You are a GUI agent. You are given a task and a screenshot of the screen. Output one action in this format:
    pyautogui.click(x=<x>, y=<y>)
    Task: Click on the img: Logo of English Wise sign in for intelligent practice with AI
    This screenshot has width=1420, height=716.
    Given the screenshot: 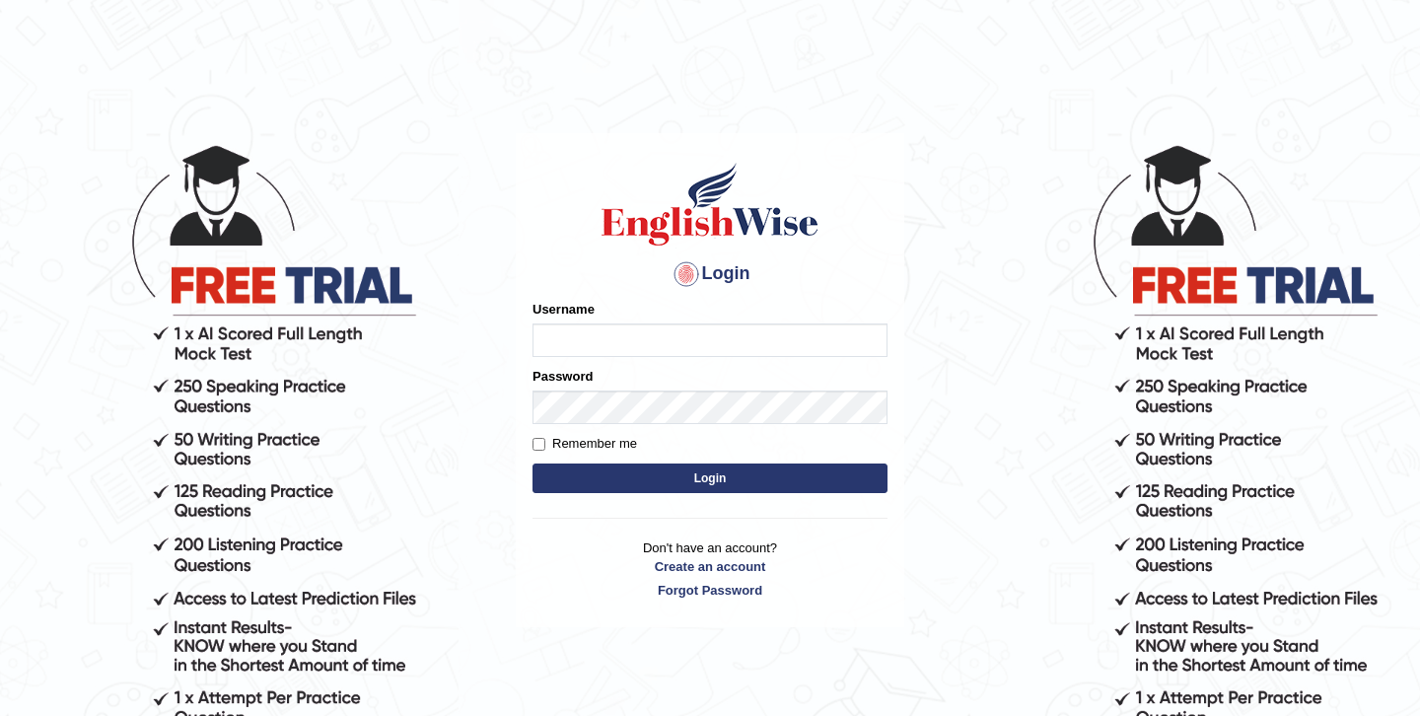 What is the action you would take?
    pyautogui.click(x=710, y=204)
    